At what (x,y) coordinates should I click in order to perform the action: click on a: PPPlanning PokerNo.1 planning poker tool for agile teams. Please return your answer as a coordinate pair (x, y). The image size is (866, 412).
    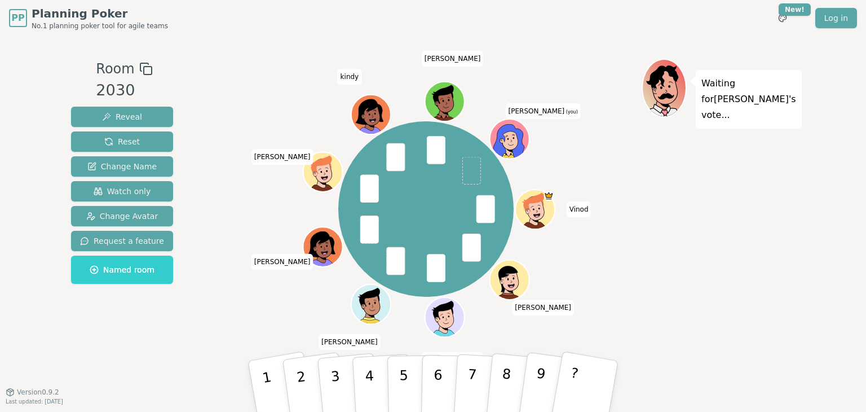
    Looking at the image, I should click on (89, 18).